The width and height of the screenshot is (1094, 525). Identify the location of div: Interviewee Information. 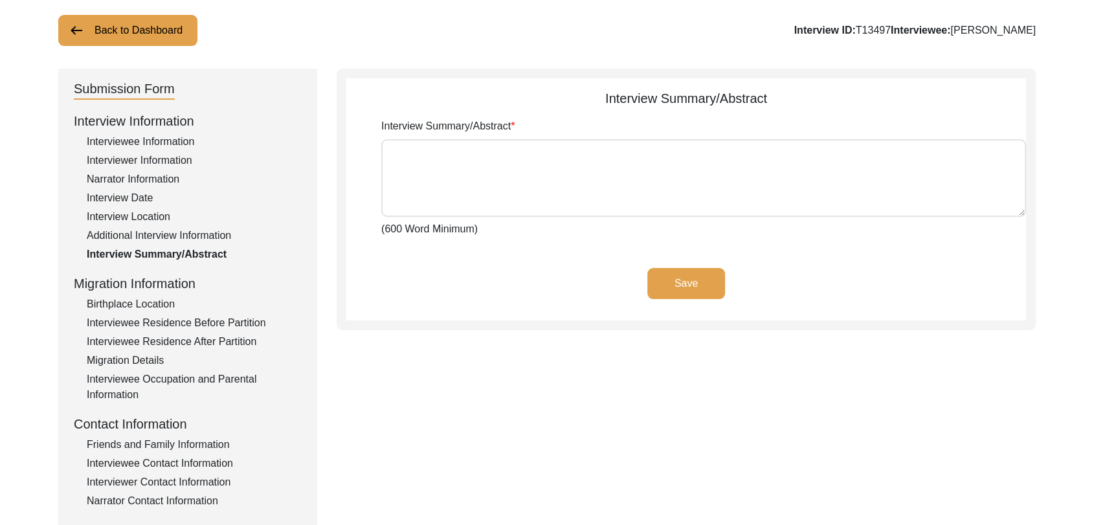
(194, 142).